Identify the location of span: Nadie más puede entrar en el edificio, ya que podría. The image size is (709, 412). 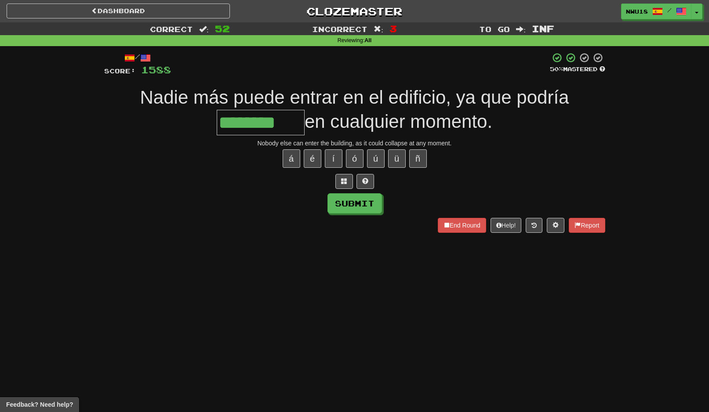
(355, 97).